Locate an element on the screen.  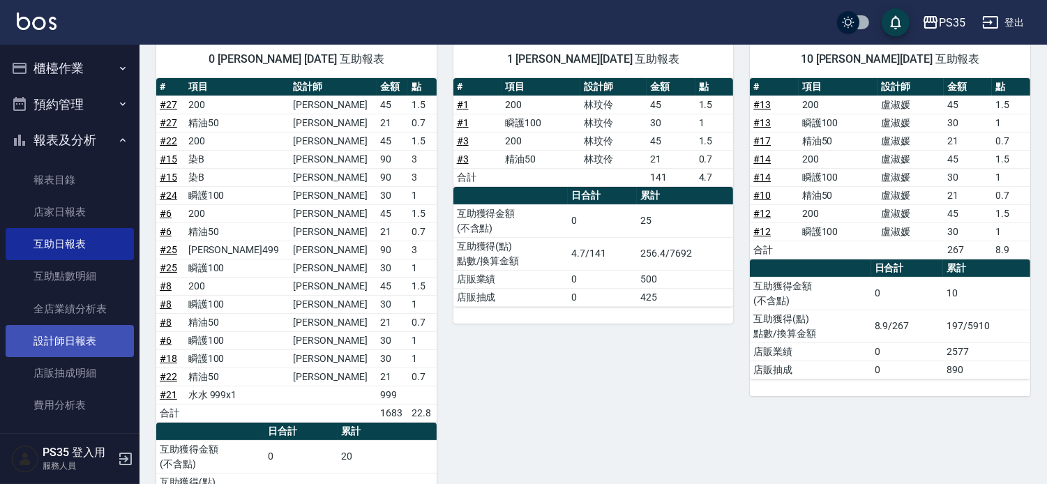
td: 267 is located at coordinates (968, 250).